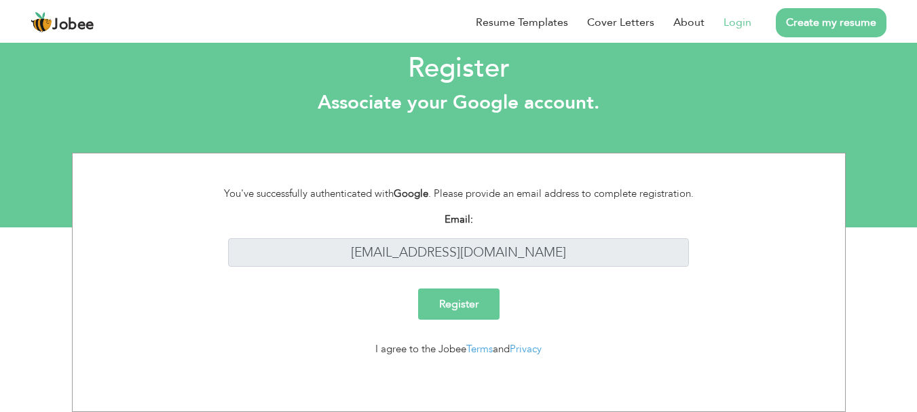 The width and height of the screenshot is (917, 412). Describe the element at coordinates (737, 22) in the screenshot. I see `a: Login` at that location.